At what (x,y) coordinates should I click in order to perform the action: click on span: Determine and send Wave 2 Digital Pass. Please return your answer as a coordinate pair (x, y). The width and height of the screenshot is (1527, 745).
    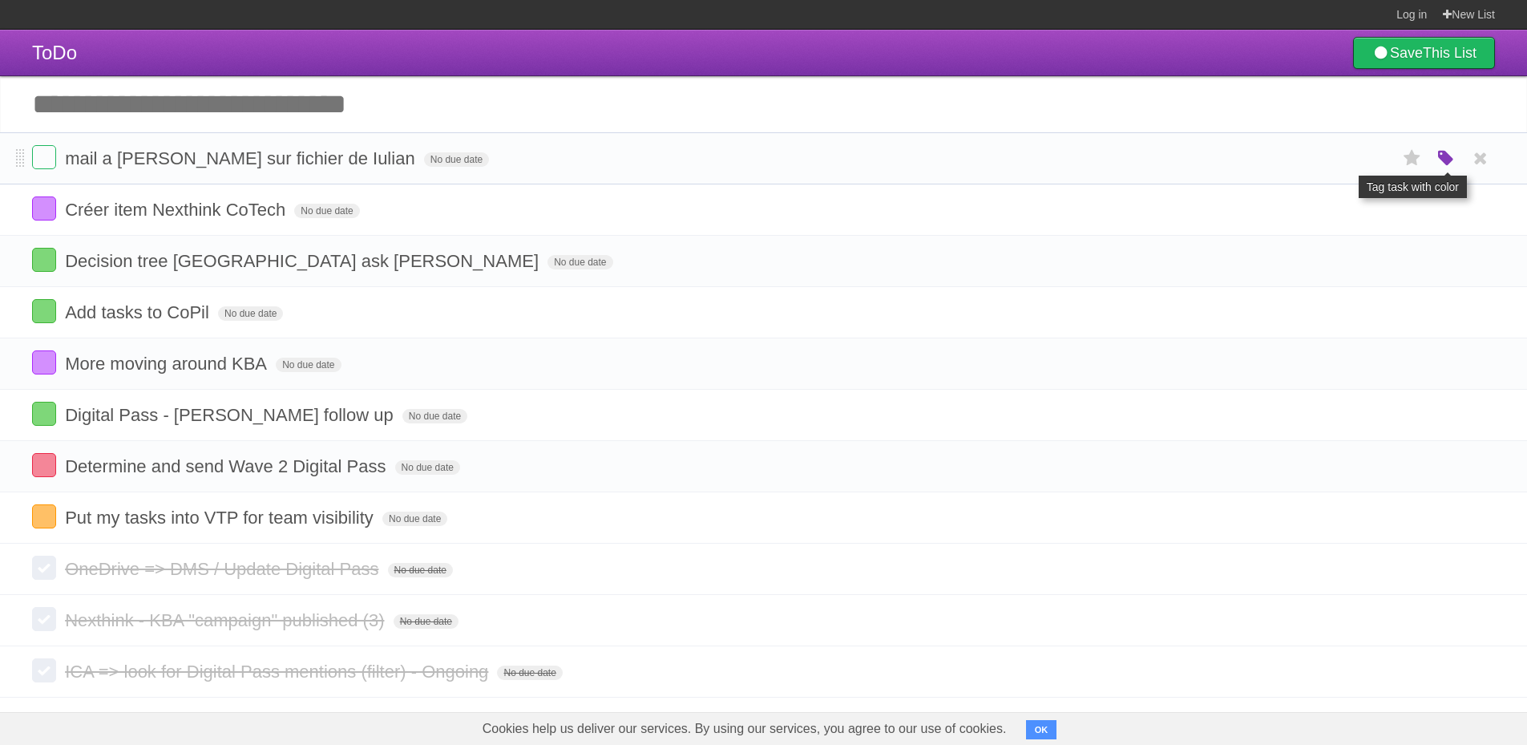
    Looking at the image, I should click on (227, 466).